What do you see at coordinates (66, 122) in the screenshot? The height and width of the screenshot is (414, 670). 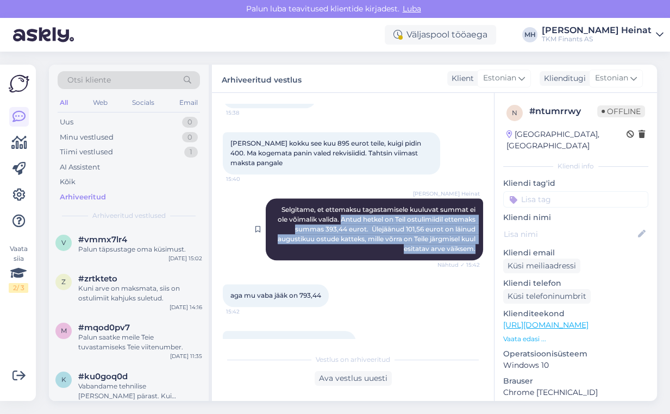 I see `div: Uus` at bounding box center [66, 122].